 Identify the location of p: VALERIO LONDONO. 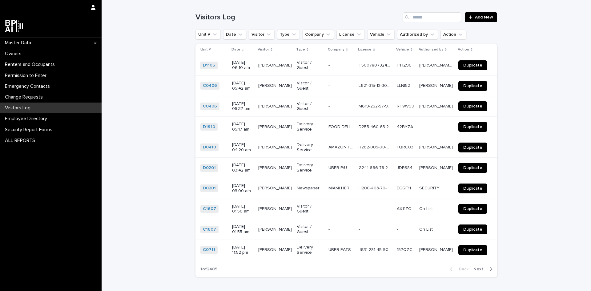
(276, 85).